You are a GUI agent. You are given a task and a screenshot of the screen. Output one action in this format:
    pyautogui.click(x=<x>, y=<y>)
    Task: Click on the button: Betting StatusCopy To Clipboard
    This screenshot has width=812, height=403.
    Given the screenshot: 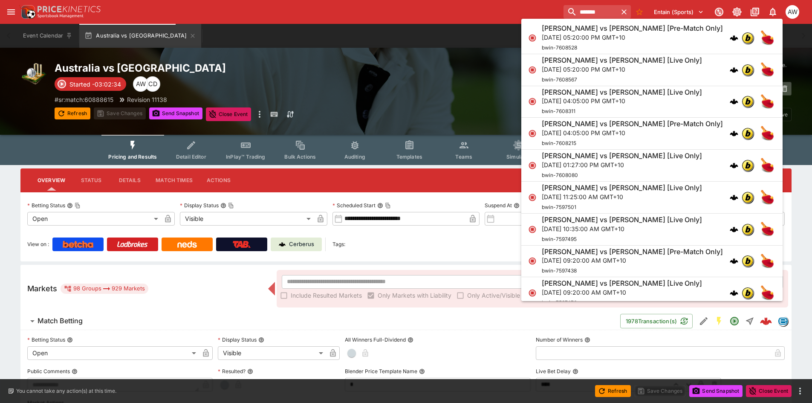 What is the action you would take?
    pyautogui.click(x=70, y=206)
    